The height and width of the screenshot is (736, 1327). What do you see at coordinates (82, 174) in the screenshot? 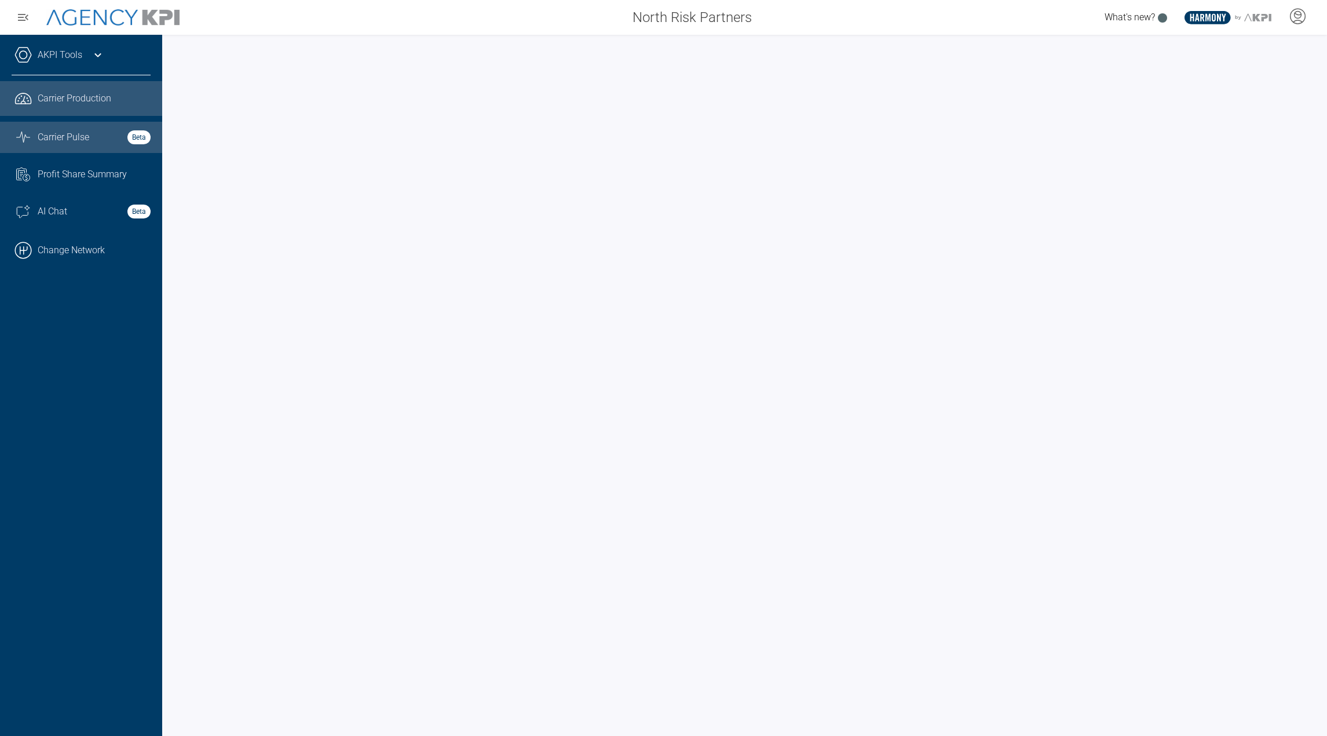
I see `span: Profit Share Summary` at bounding box center [82, 174].